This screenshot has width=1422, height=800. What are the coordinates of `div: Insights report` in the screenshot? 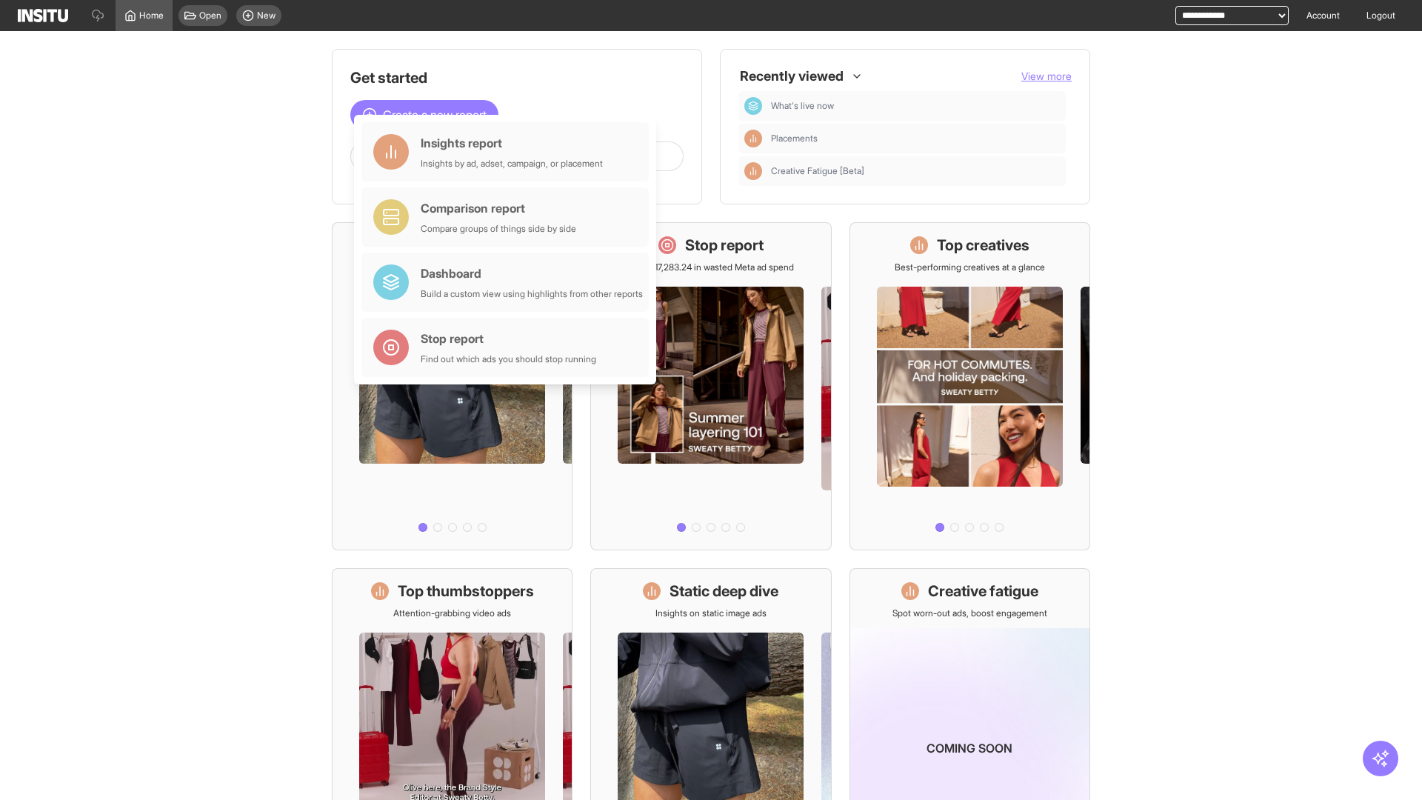 It's located at (512, 143).